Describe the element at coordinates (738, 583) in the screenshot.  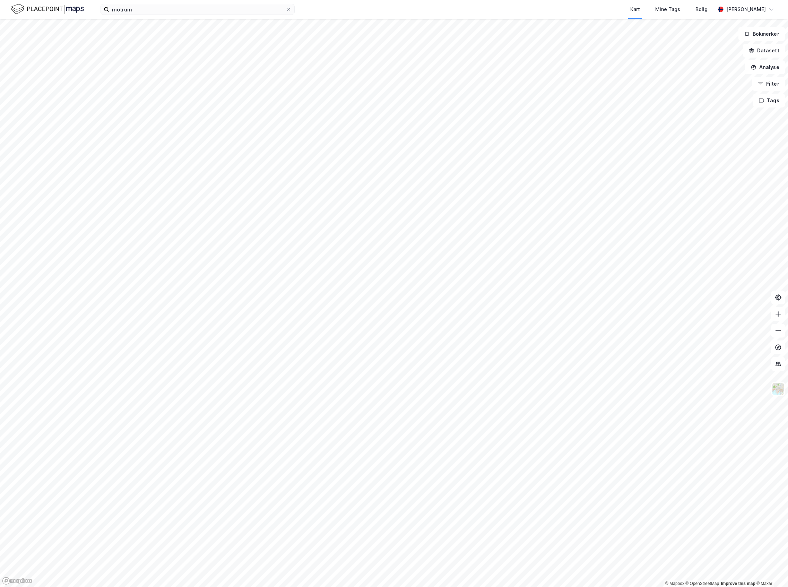
I see `a: Improve this map` at that location.